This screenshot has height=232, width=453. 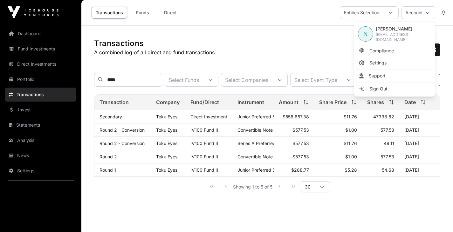 I want to click on a: Statements, so click(x=41, y=125).